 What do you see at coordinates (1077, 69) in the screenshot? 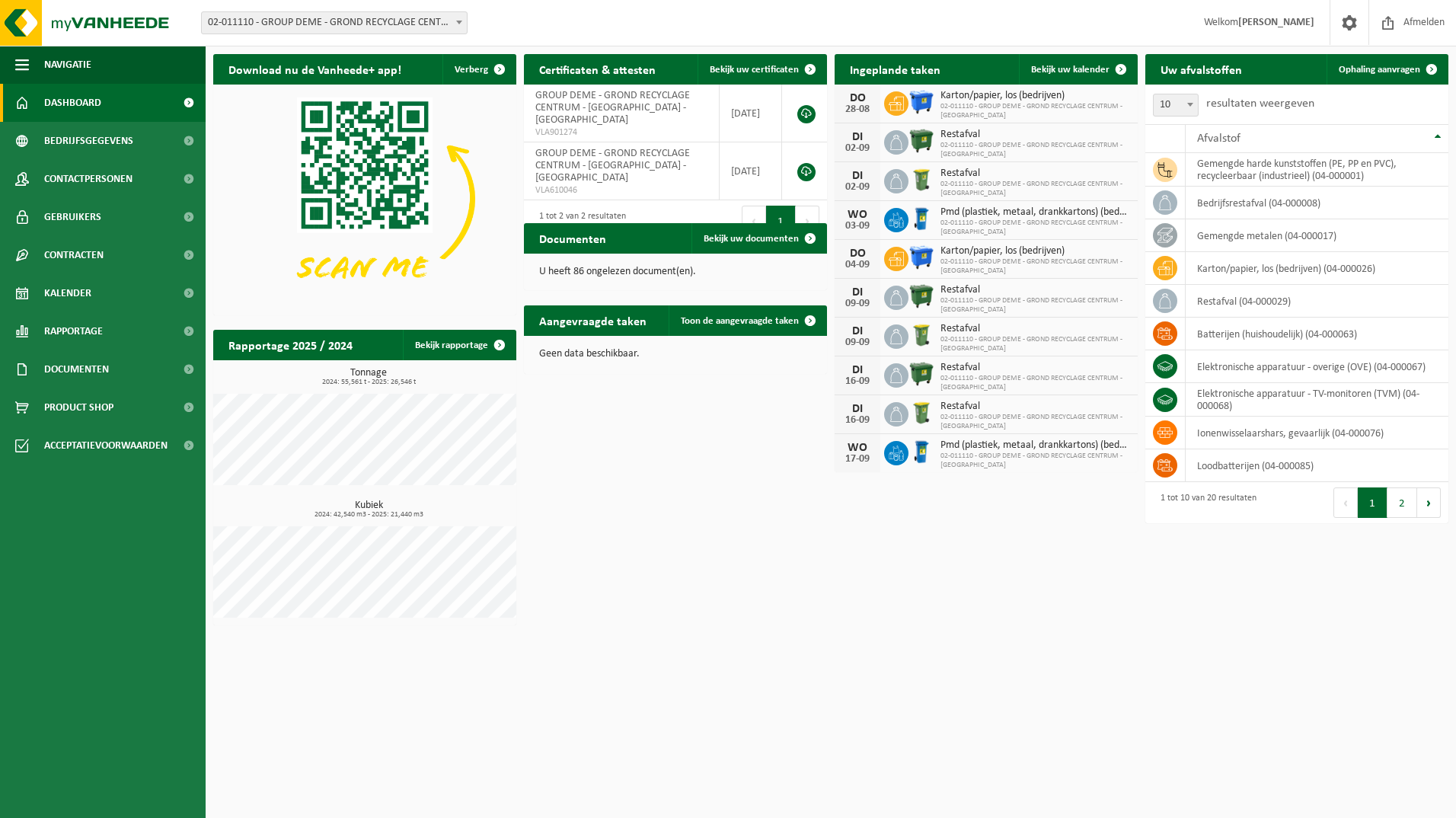
I see `a: Bekijk uw kalender` at bounding box center [1077, 69].